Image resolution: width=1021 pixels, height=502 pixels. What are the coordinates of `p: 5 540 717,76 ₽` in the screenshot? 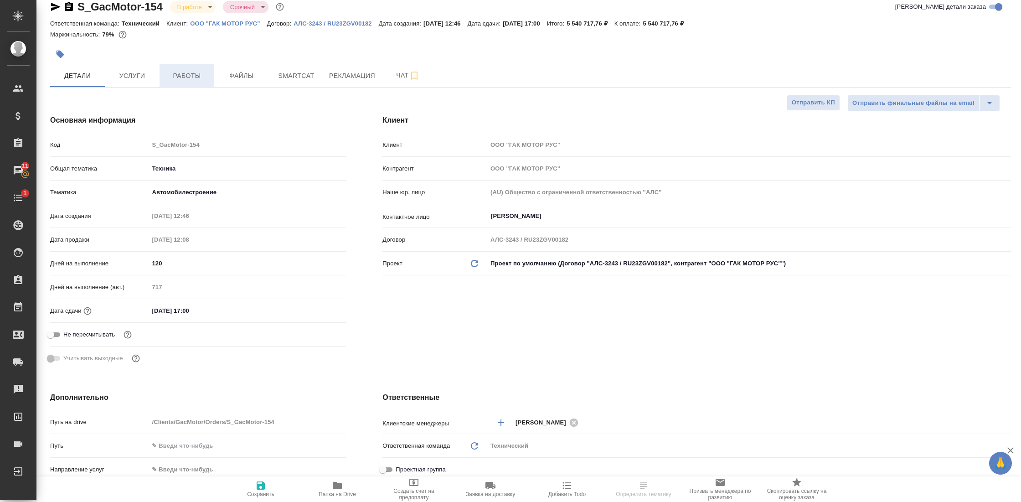 It's located at (666, 23).